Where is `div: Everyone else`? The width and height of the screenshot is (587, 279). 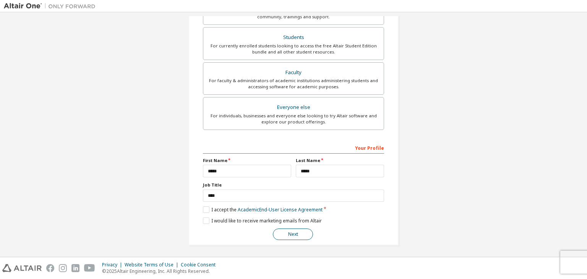 div: Everyone else is located at coordinates (294, 107).